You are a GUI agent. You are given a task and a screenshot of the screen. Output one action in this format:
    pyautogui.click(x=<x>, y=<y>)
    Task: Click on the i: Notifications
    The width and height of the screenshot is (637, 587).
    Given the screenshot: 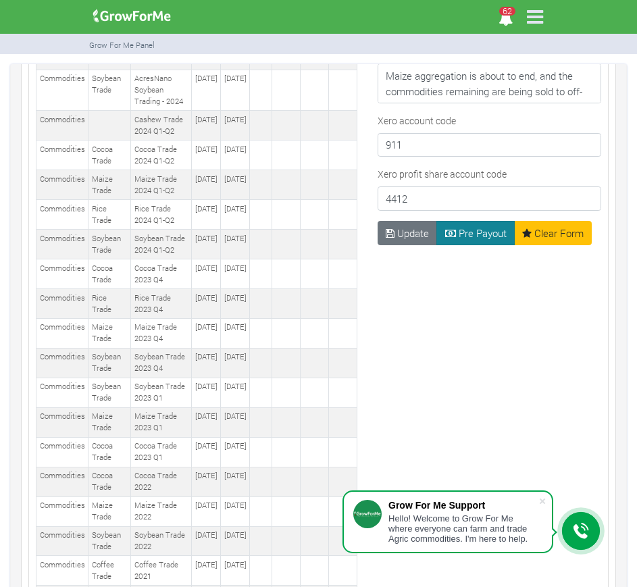 What is the action you would take?
    pyautogui.click(x=505, y=18)
    